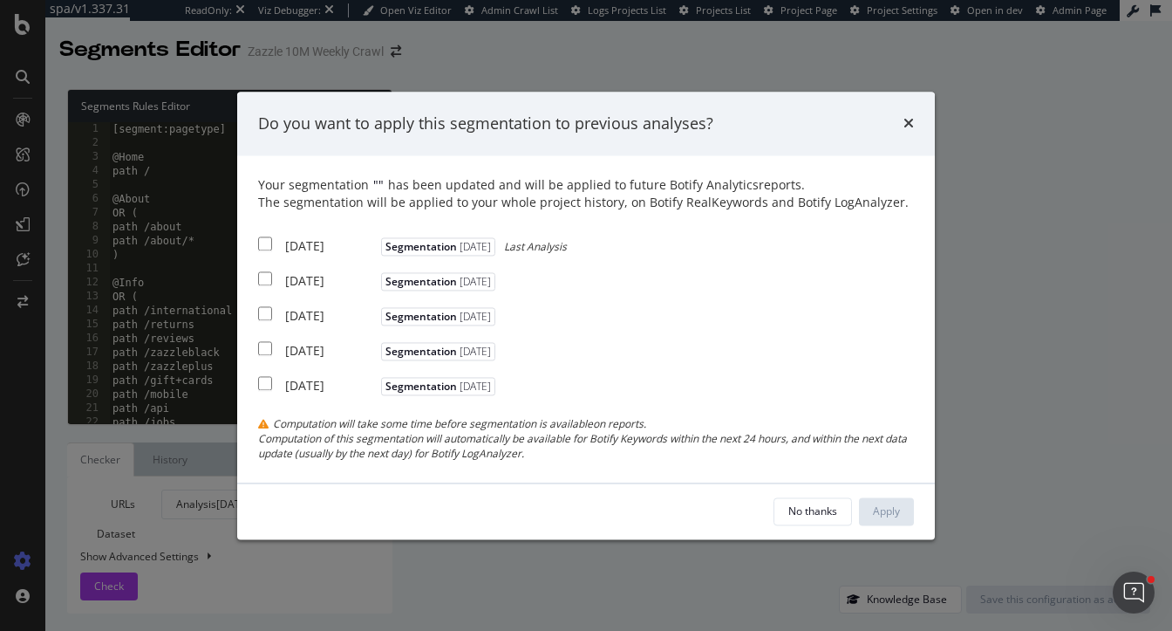  Describe the element at coordinates (813, 511) in the screenshot. I see `button: No thanks` at that location.